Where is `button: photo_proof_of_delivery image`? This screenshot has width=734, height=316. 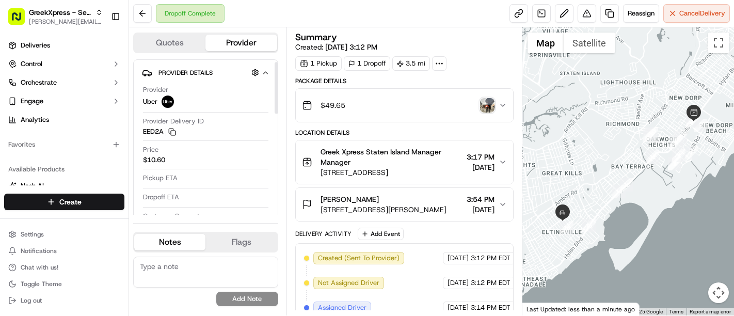
button: photo_proof_of_delivery image is located at coordinates (488, 105).